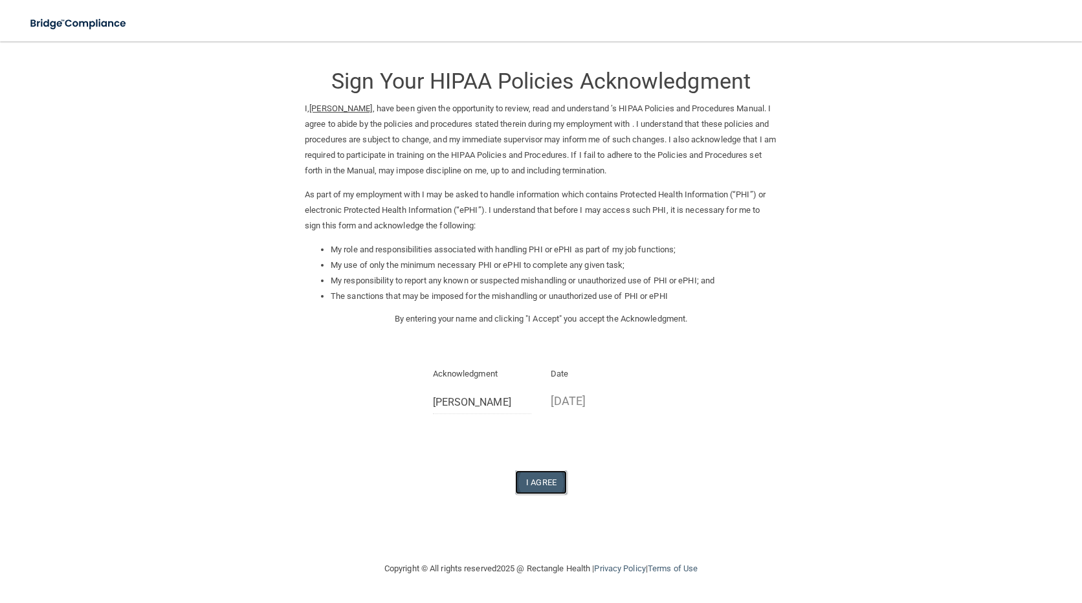 This screenshot has height=603, width=1082. I want to click on li: My use of only the minimum necessary PHI or ePHI to complete any given task;, so click(554, 265).